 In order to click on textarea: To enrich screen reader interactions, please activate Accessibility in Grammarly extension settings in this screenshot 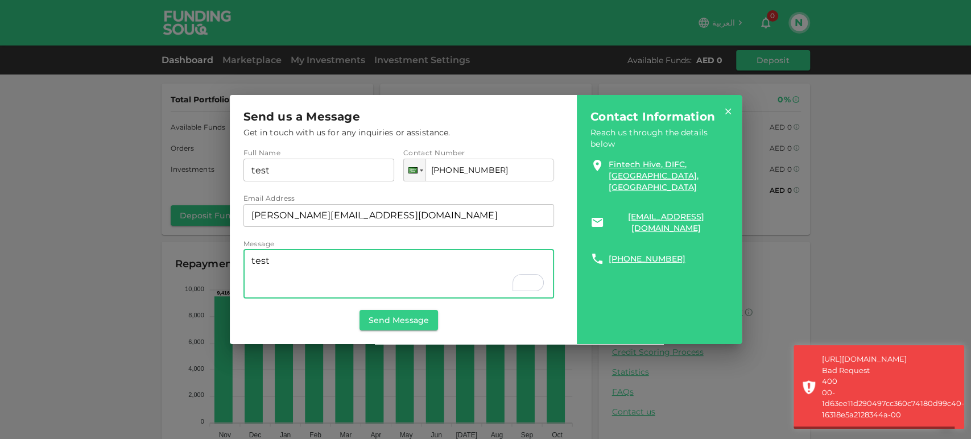, I will do `click(399, 274)`.